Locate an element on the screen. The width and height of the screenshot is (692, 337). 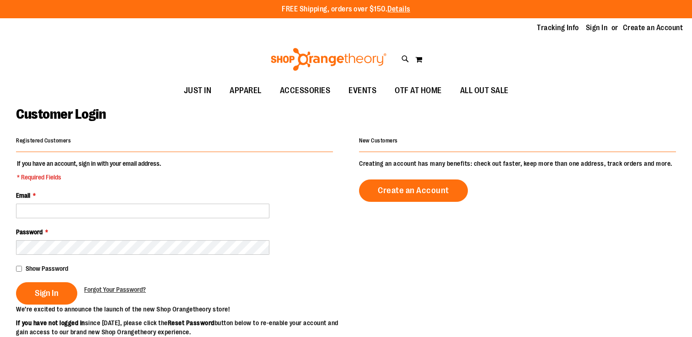
a: Sign In is located at coordinates (597, 28).